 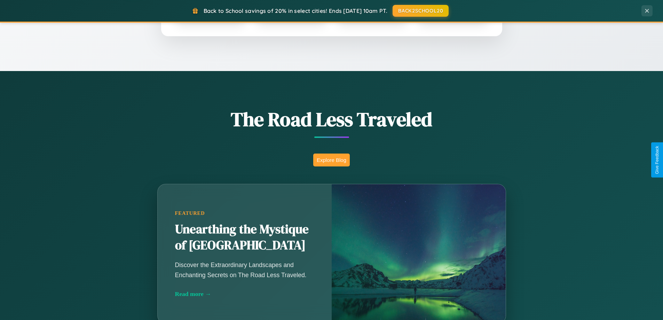 I want to click on div: Featured, so click(x=245, y=213).